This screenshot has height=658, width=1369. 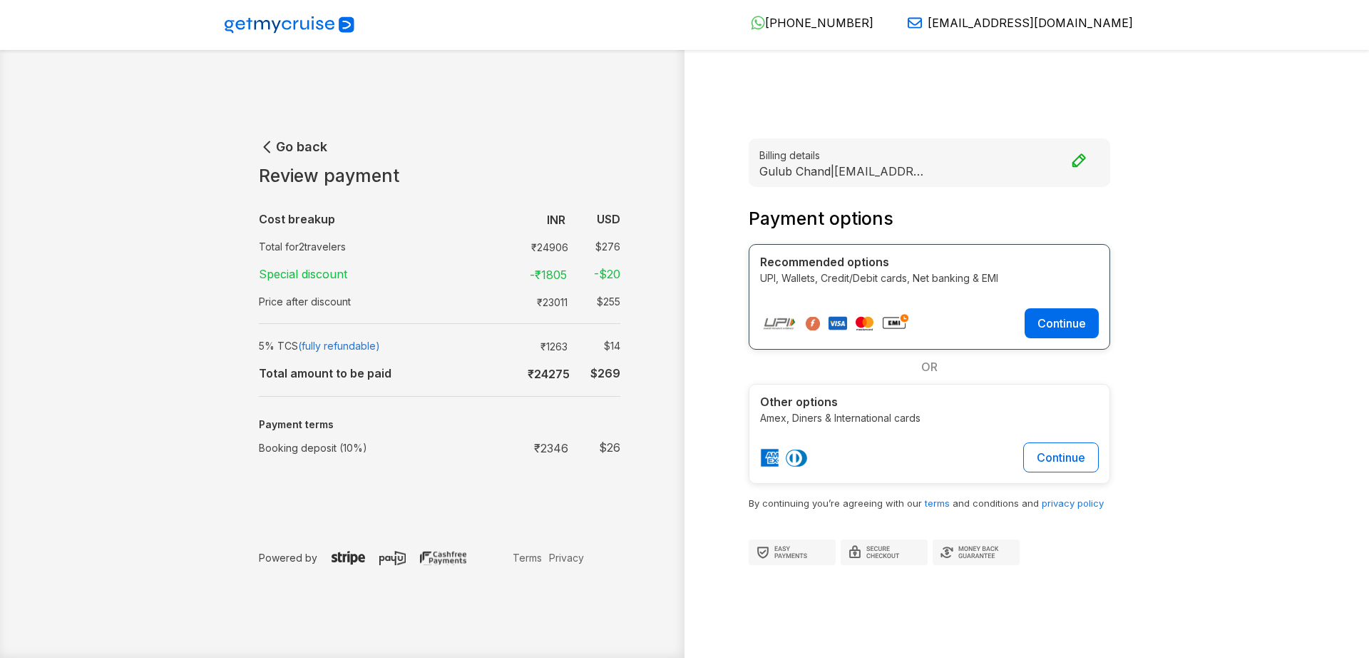 I want to click on img: Email, so click(x=915, y=23).